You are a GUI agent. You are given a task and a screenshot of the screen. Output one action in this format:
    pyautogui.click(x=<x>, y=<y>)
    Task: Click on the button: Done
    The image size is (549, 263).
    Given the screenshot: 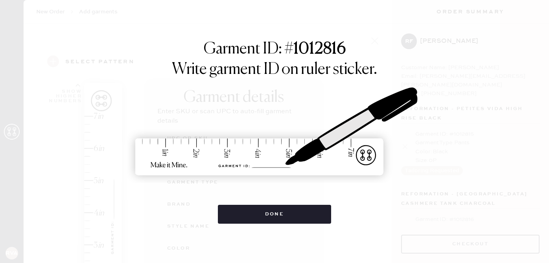 What is the action you would take?
    pyautogui.click(x=275, y=214)
    